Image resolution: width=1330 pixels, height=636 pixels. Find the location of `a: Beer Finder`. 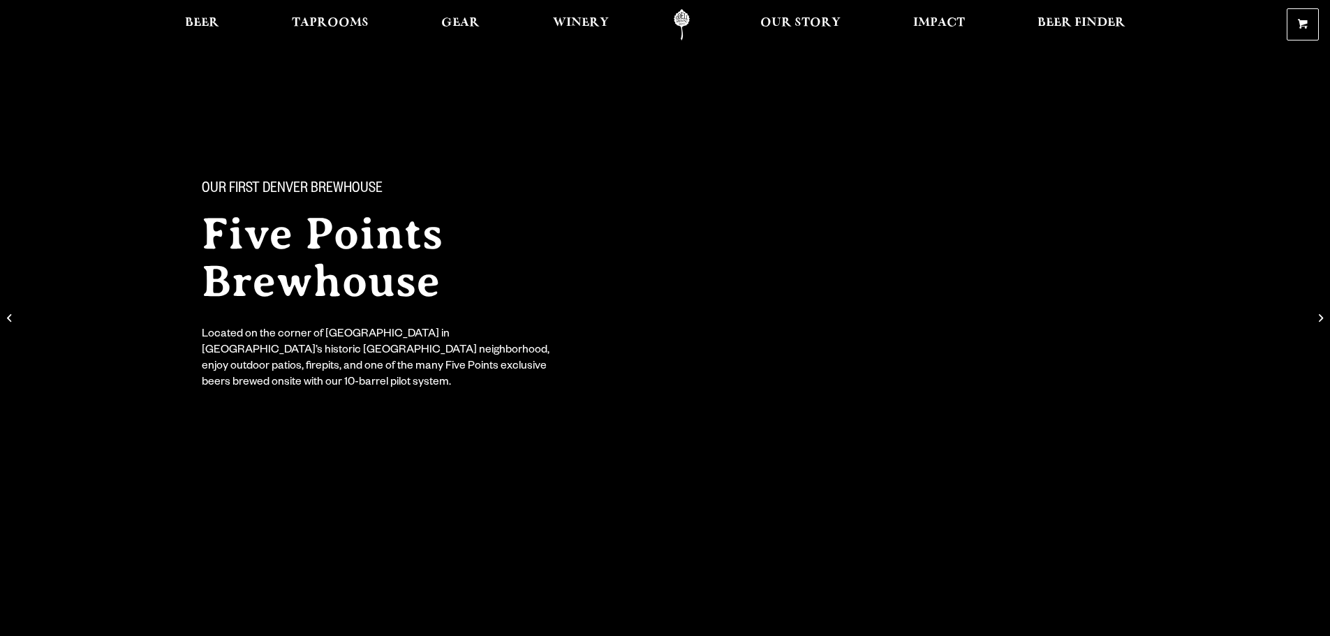

a: Beer Finder is located at coordinates (1081, 24).